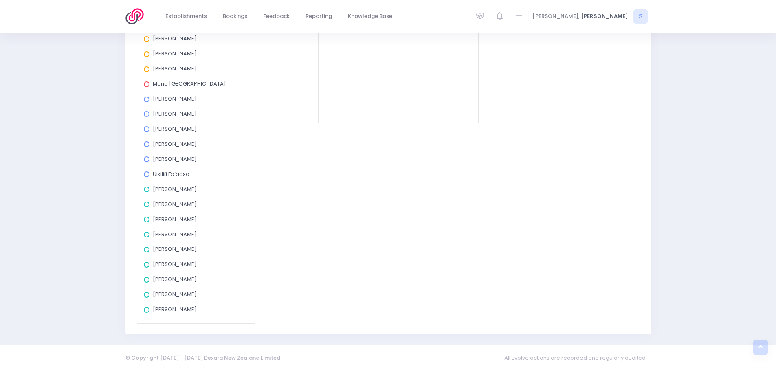 The image size is (776, 371). I want to click on span: Establishments, so click(186, 16).